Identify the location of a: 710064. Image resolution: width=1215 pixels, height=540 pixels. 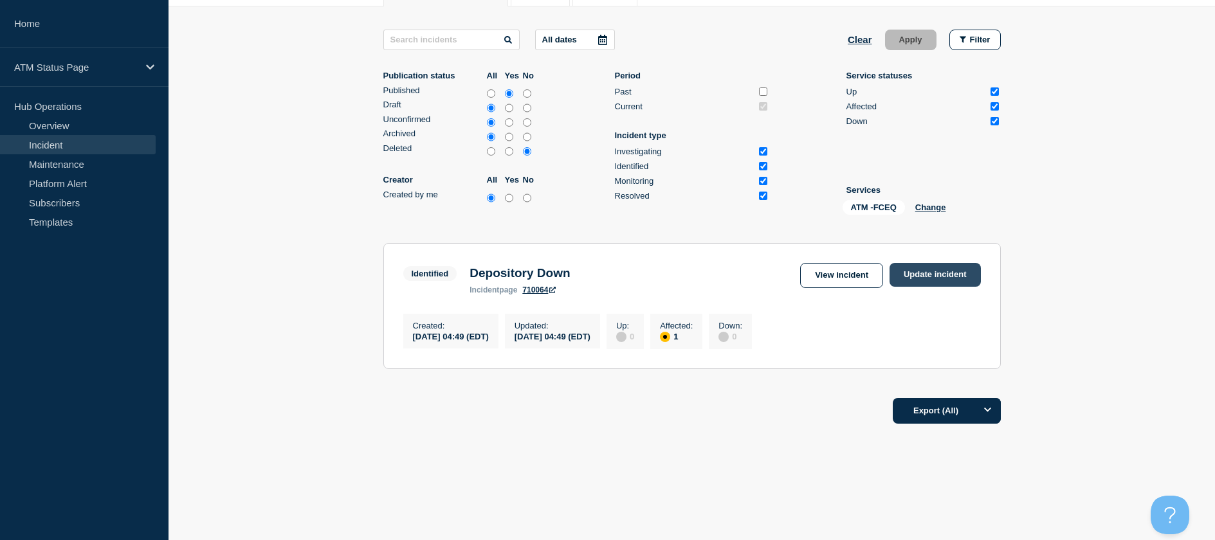
(539, 290).